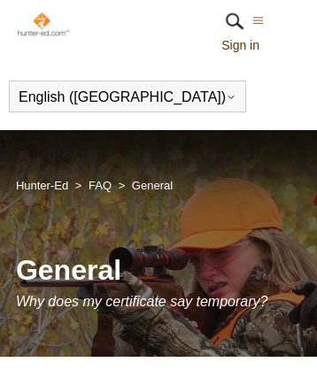 The width and height of the screenshot is (317, 370). I want to click on span: Why does my certificate say temporary?, so click(142, 301).